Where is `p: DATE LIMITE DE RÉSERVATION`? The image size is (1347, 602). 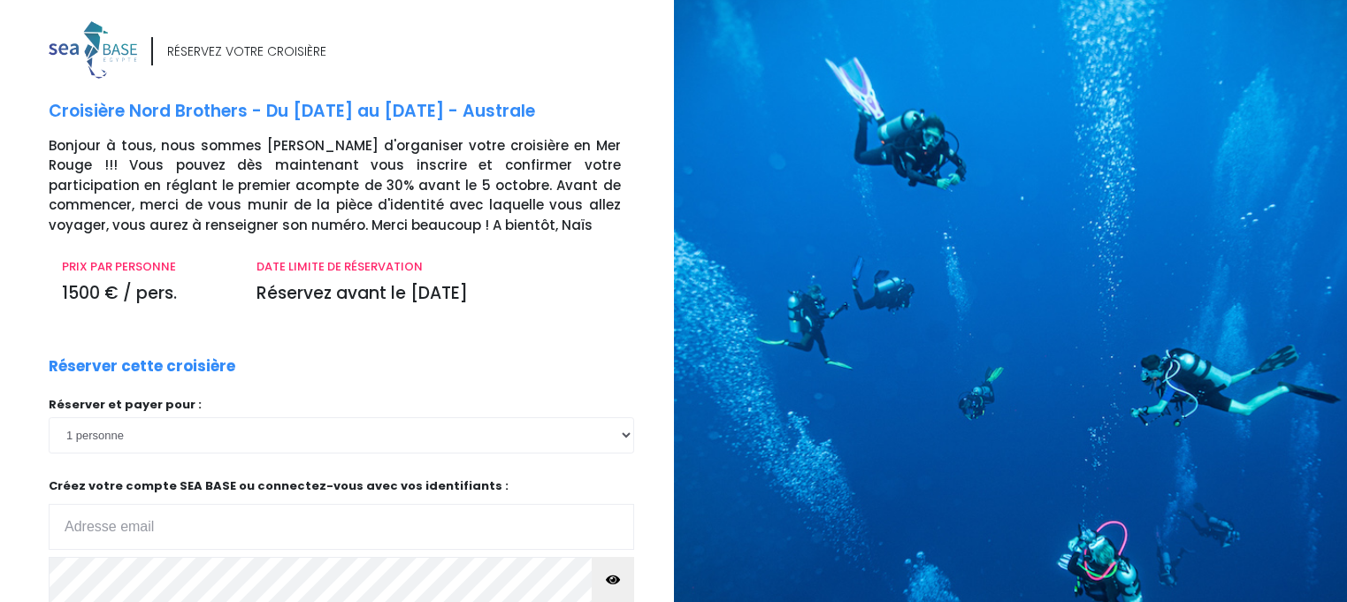
p: DATE LIMITE DE RÉSERVATION is located at coordinates (438, 267).